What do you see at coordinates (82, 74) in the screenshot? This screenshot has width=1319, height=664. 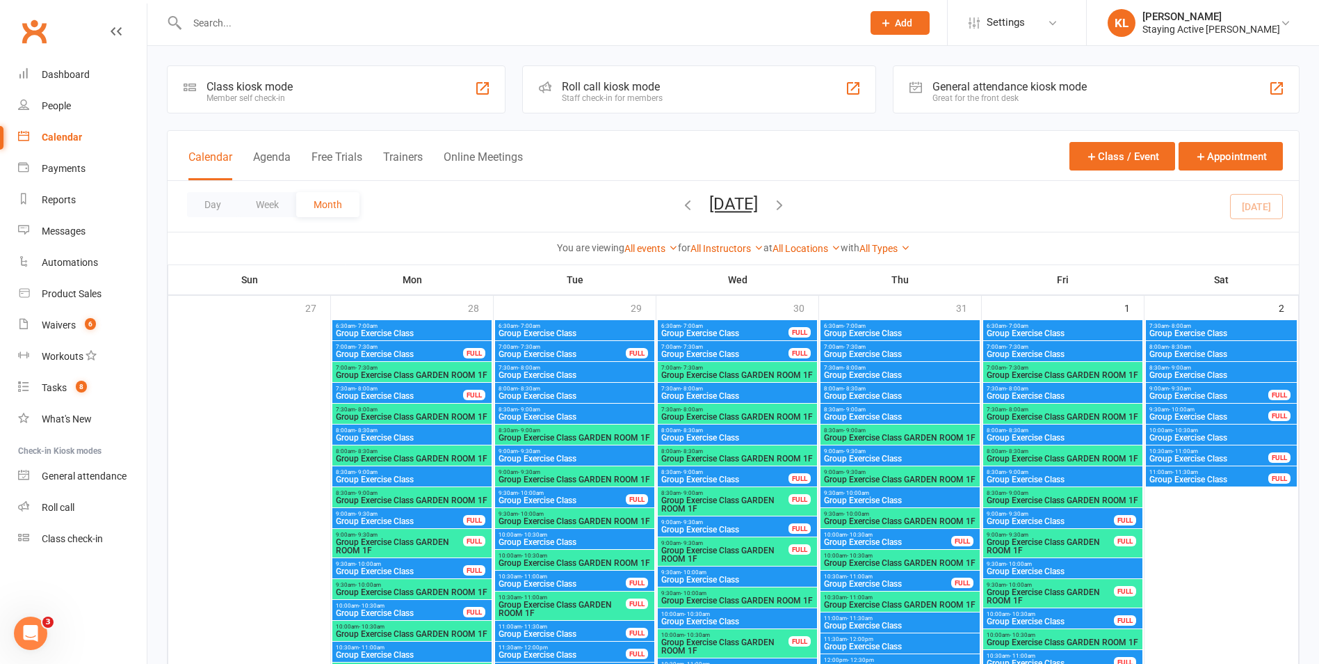 I see `a: Dashboard` at bounding box center [82, 74].